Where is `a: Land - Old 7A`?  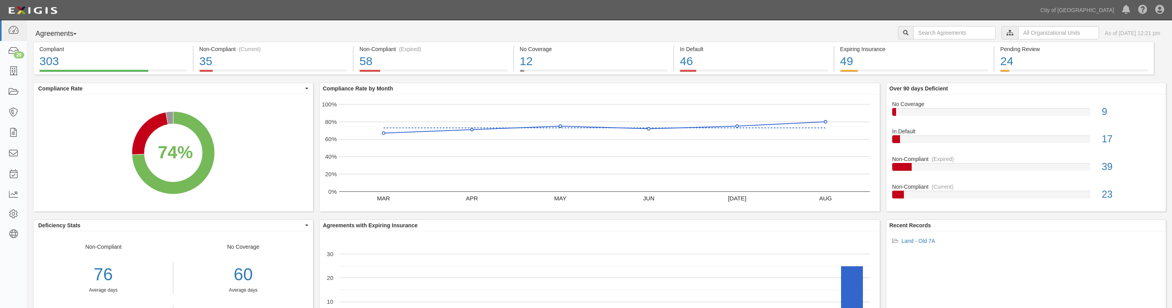 a: Land - Old 7A is located at coordinates (918, 241).